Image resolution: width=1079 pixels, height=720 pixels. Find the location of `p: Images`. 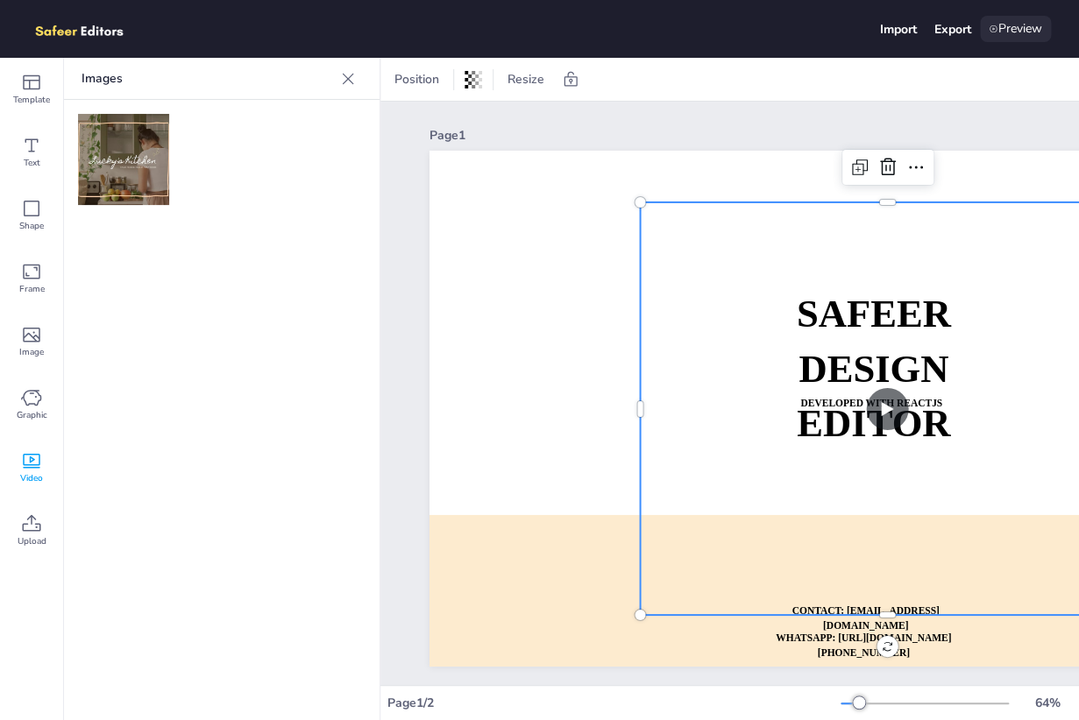

p: Images is located at coordinates (208, 79).